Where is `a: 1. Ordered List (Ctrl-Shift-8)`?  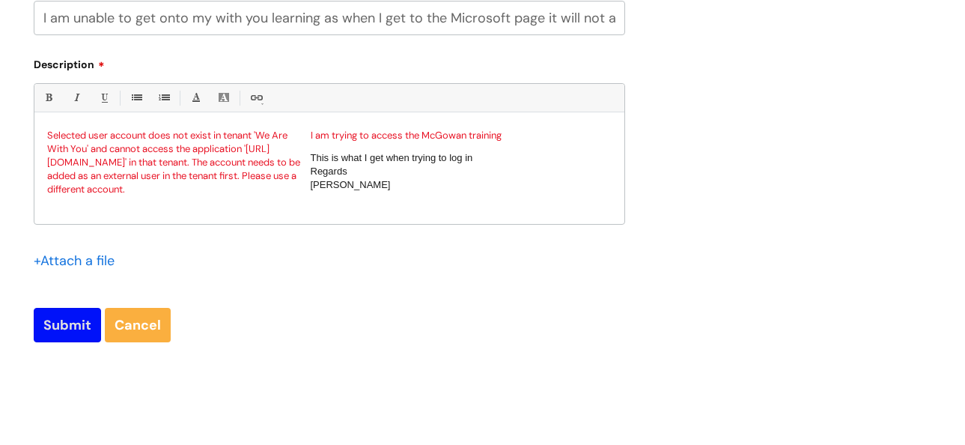 a: 1. Ordered List (Ctrl-Shift-8) is located at coordinates (163, 97).